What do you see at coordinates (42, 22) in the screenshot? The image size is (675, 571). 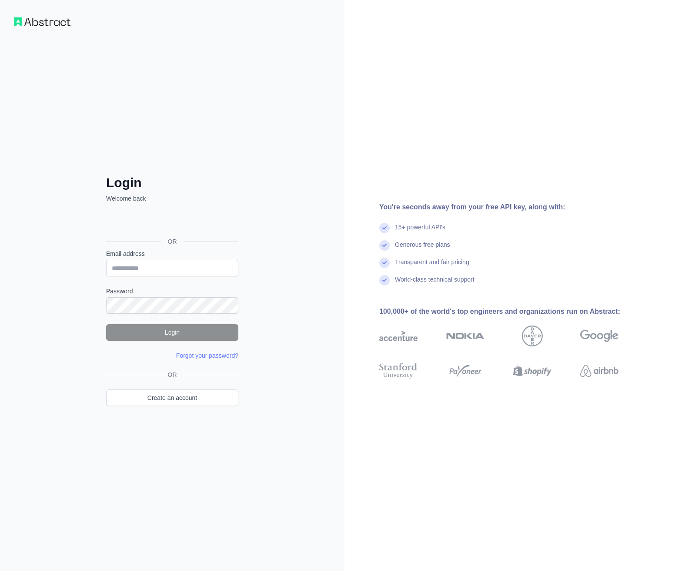 I see `img: Workflow` at bounding box center [42, 22].